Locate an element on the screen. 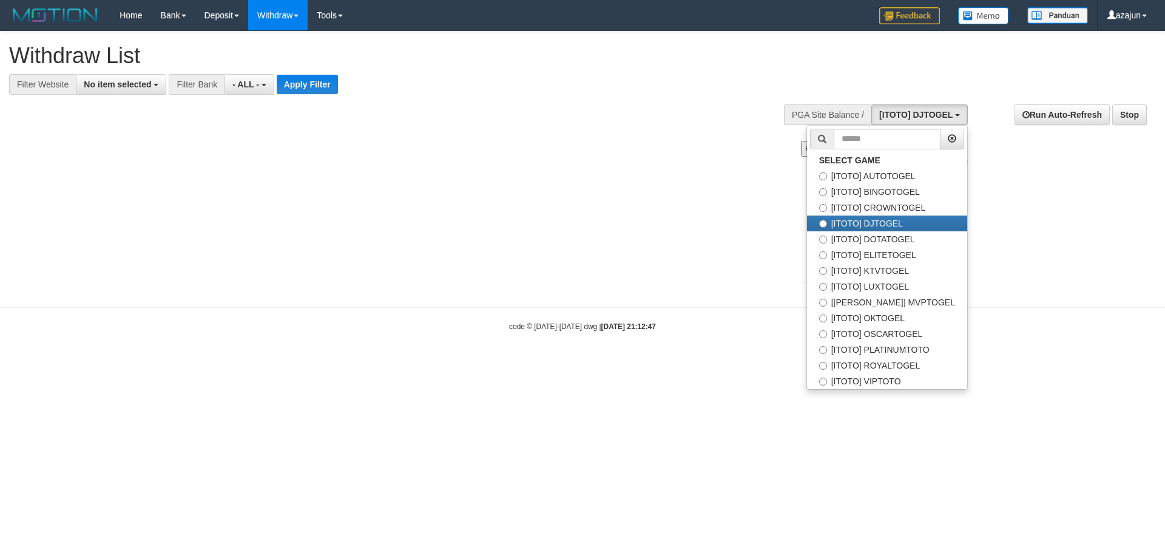 The height and width of the screenshot is (558, 1165). img: Feedback.jpg is located at coordinates (910, 16).